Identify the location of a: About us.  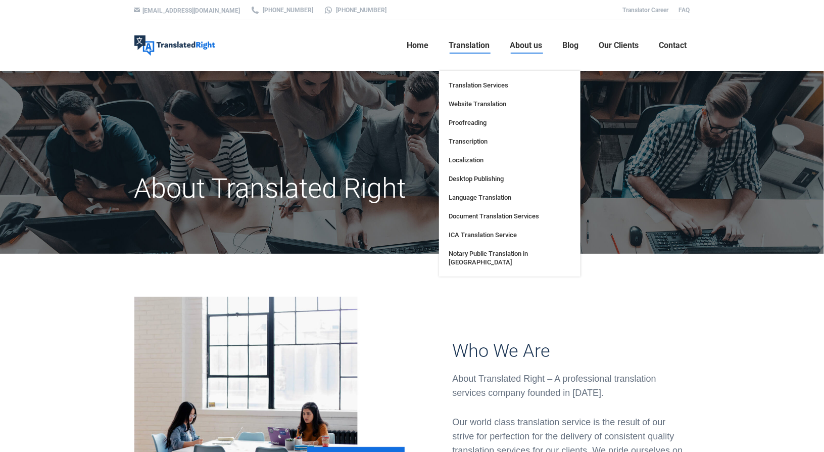
(526, 45).